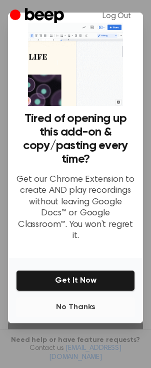 The width and height of the screenshot is (151, 368). Describe the element at coordinates (76, 139) in the screenshot. I see `h3: Tired of opening up this add-on & copy/pasting every time?` at that location.